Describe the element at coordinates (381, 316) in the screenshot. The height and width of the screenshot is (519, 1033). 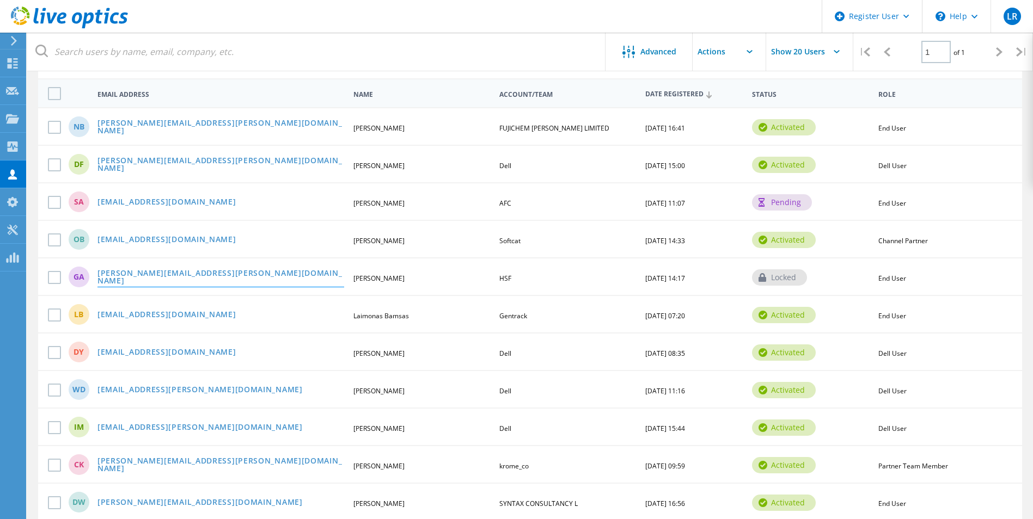
I see `span: Laimonas Bamsas` at that location.